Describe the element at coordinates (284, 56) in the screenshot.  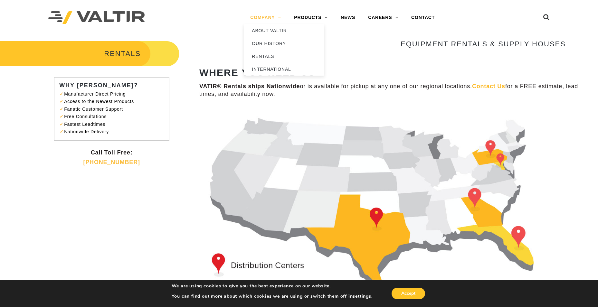
I see `a: RENTALS` at that location.